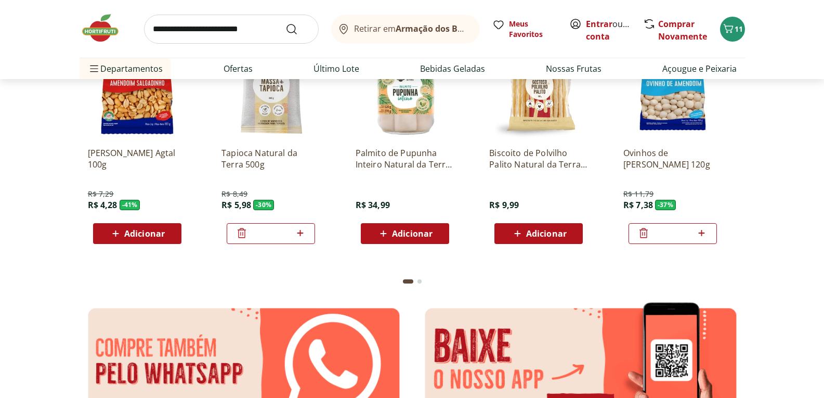  Describe the element at coordinates (373, 205) in the screenshot. I see `span: R$ 34,99` at that location.